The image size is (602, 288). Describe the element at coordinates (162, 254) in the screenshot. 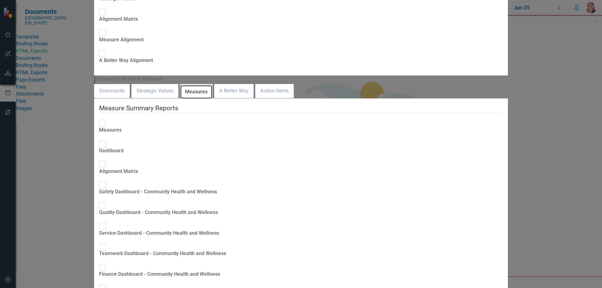

I see `div: Teamwork Dashboard - Community Health and Wellness` at that location.